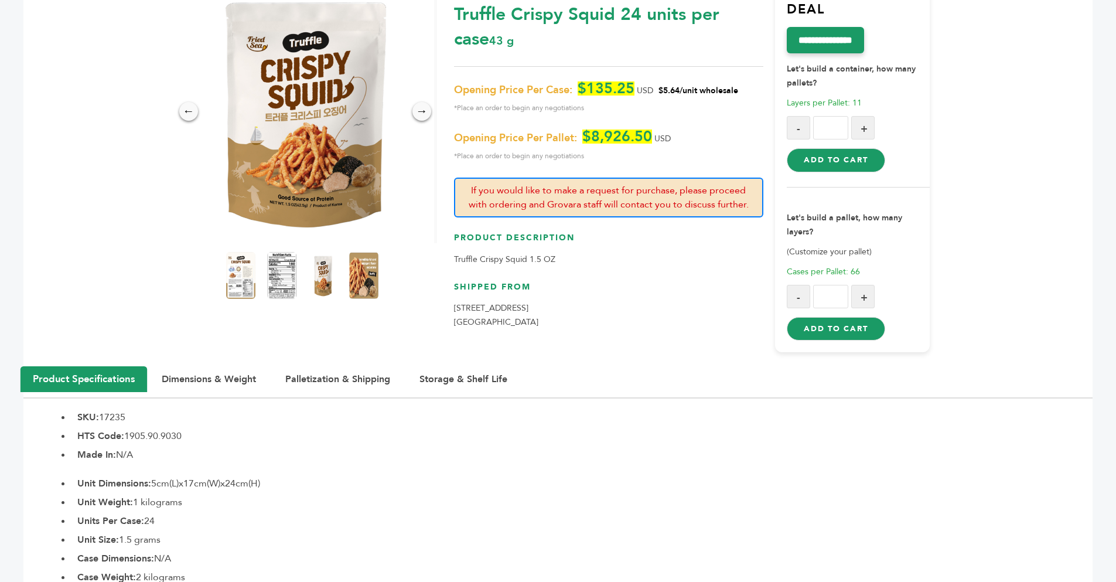 Image resolution: width=1116 pixels, height=582 pixels. What do you see at coordinates (282, 275) in the screenshot?
I see `img: Truffle Crispy Squid 24 units per case 43 g Nutrition Info` at bounding box center [282, 275].